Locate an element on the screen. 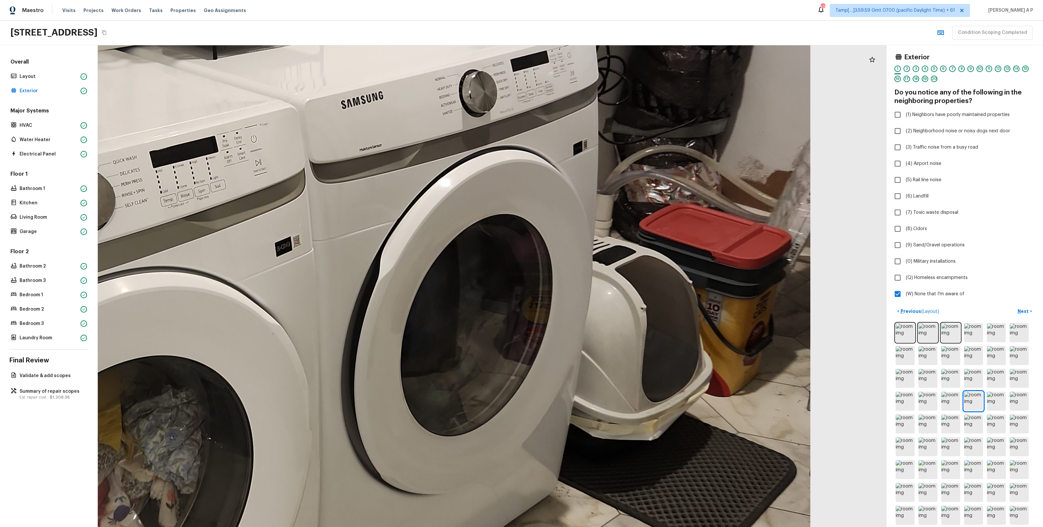 The image size is (1043, 527). p: Summary of repair scopes is located at coordinates (52, 391).